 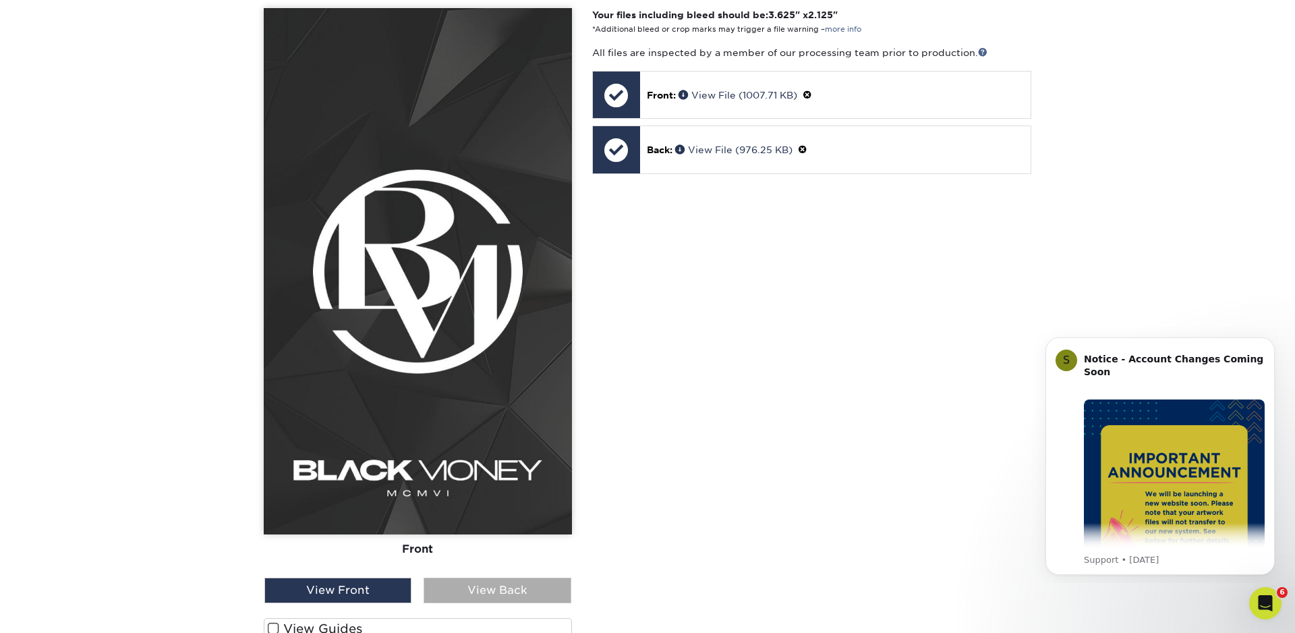 What do you see at coordinates (782, 15) in the screenshot?
I see `span: 3.625` at bounding box center [782, 15].